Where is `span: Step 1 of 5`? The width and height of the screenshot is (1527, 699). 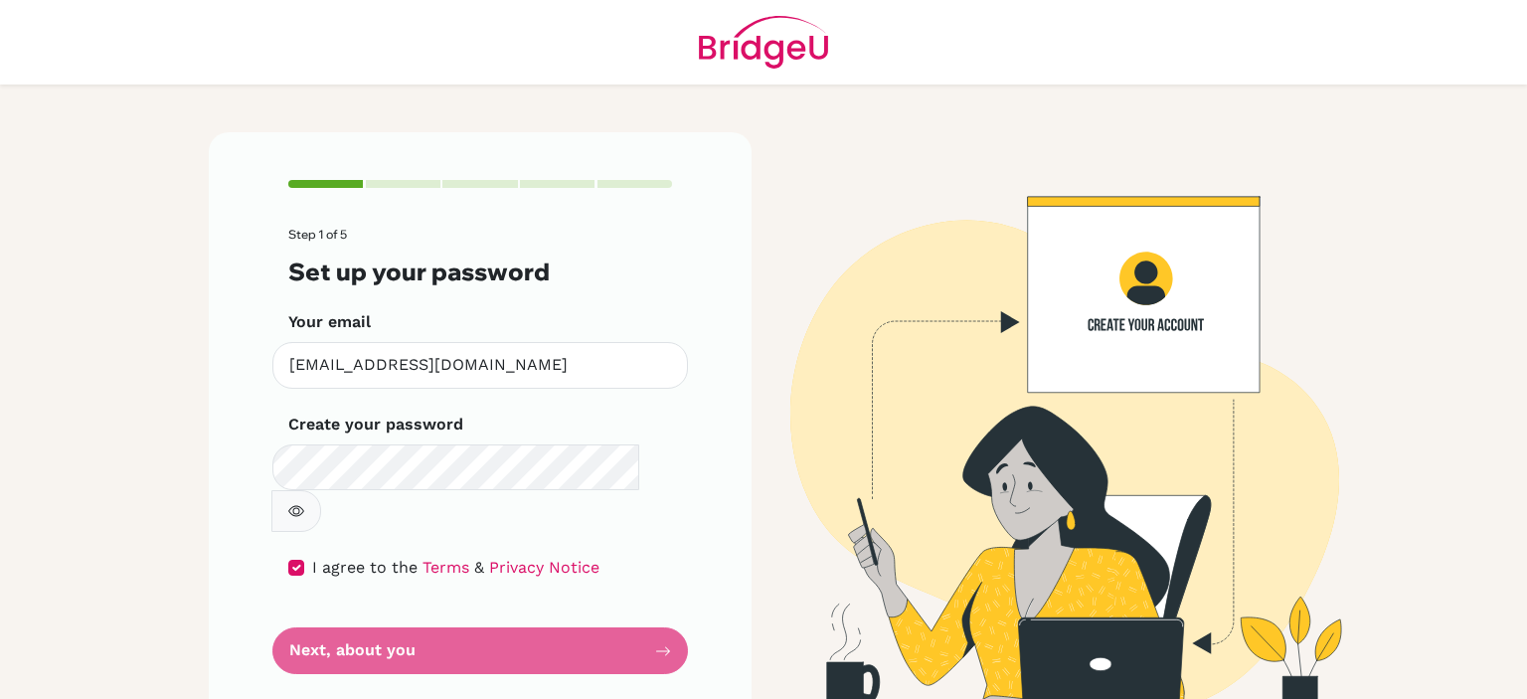 span: Step 1 of 5 is located at coordinates (317, 234).